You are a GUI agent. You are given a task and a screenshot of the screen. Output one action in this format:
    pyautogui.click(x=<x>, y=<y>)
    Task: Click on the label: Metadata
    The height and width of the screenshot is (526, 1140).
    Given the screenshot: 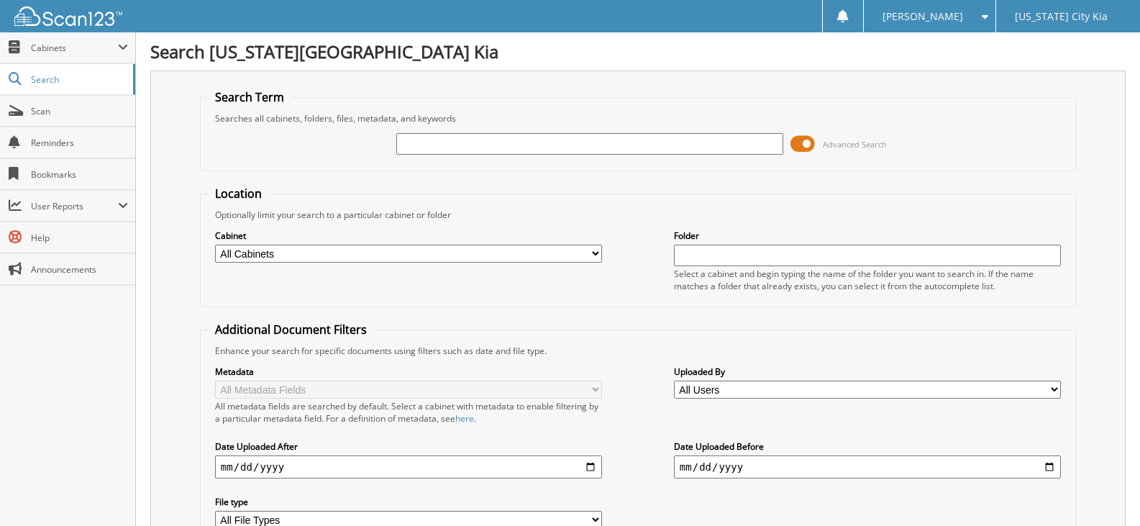 What is the action you would take?
    pyautogui.click(x=408, y=371)
    